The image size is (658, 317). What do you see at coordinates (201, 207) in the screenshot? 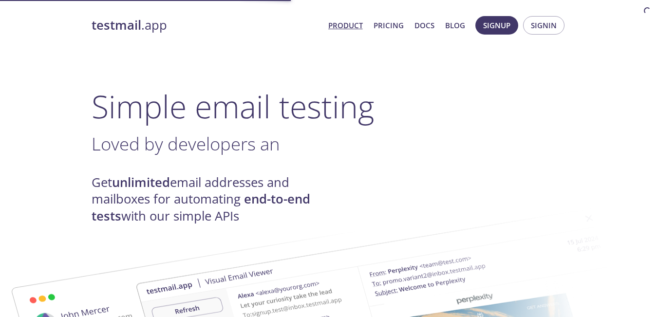
I see `strong: end-to-end tests` at bounding box center [201, 207].